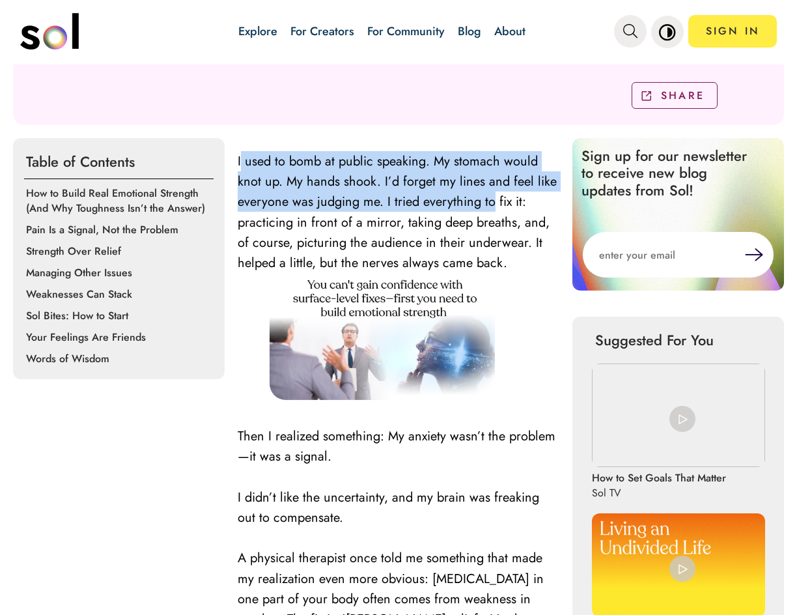  I want to click on button: SHARE, so click(674, 95).